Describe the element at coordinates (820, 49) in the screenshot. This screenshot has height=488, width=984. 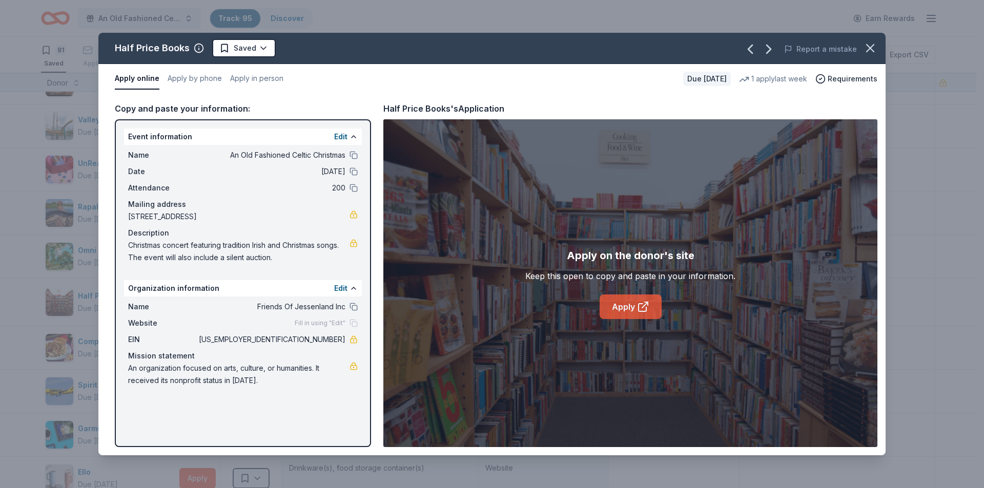
I see `button: Report a mistake` at that location.